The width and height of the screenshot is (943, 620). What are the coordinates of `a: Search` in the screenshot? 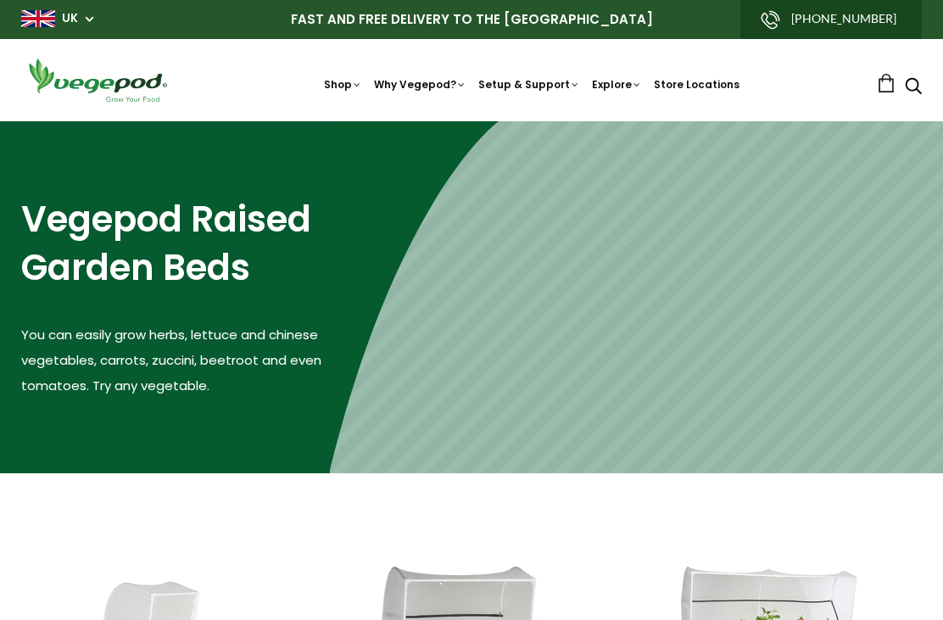 It's located at (914, 87).